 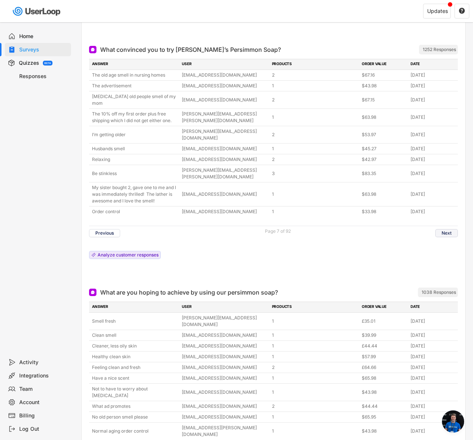 I want to click on div: Cleaner, less oily skin, so click(x=135, y=346).